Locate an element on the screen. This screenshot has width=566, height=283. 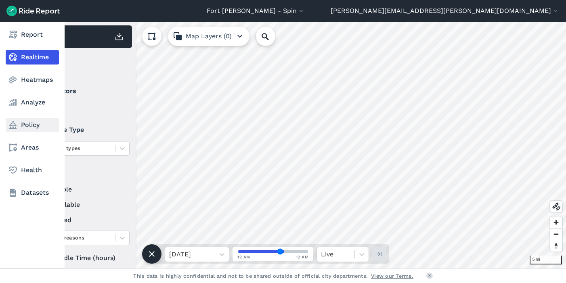
a: View our Terms. is located at coordinates (392, 276).